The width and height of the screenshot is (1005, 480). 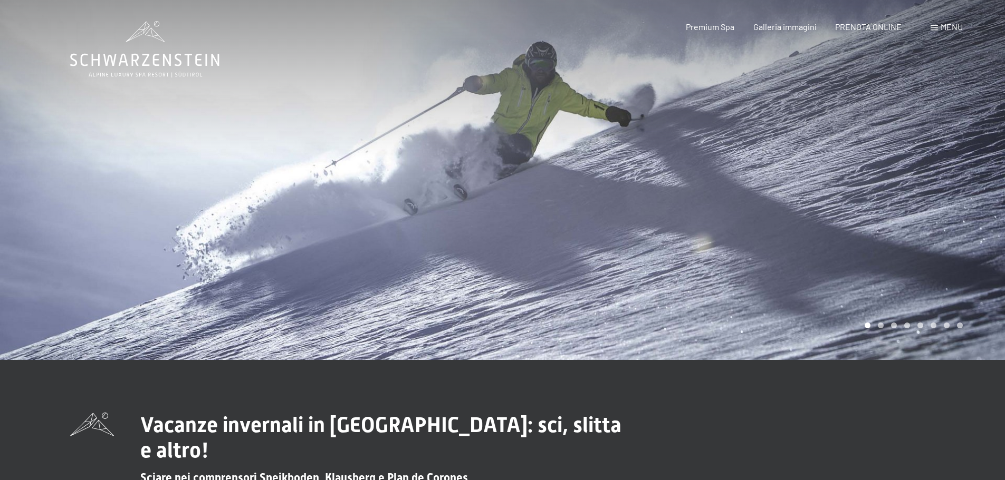 I want to click on div: Carousel Page 5, so click(x=920, y=325).